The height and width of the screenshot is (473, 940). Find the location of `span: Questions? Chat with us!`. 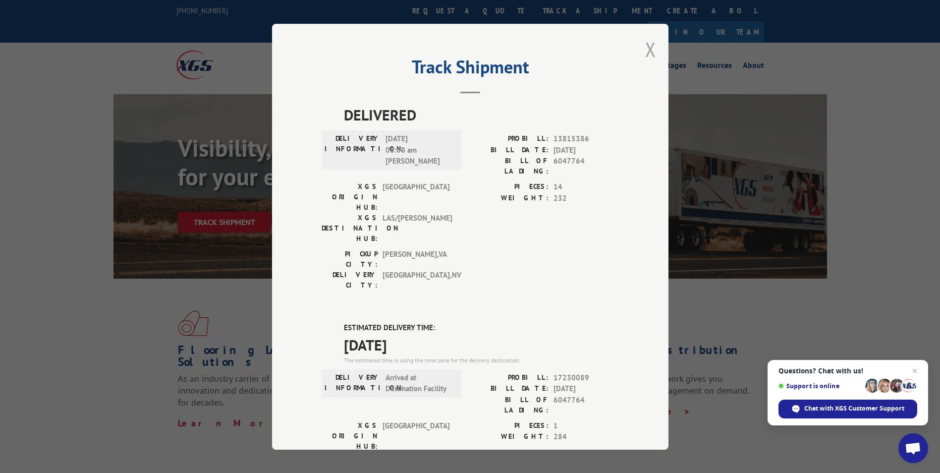

span: Questions? Chat with us! is located at coordinates (848, 371).